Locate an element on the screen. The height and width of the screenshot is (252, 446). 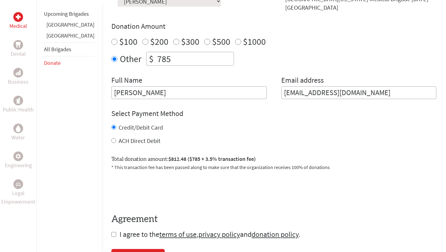
span: I agree to the , and . is located at coordinates (210, 234).